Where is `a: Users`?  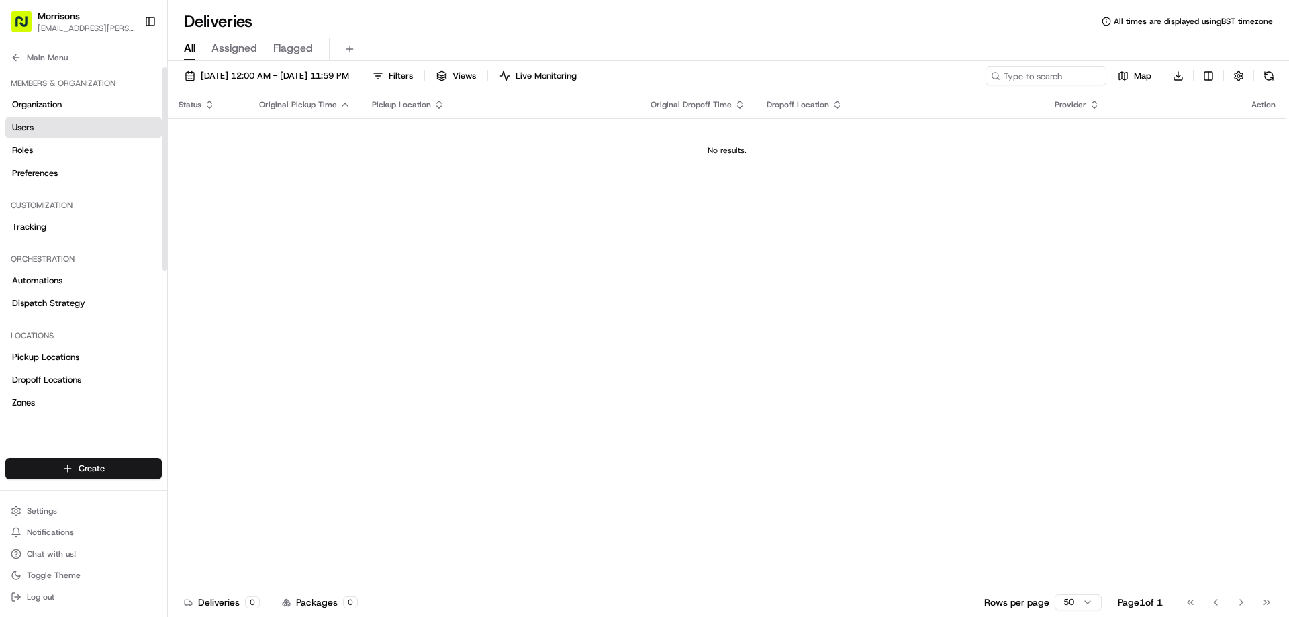 a: Users is located at coordinates (83, 128).